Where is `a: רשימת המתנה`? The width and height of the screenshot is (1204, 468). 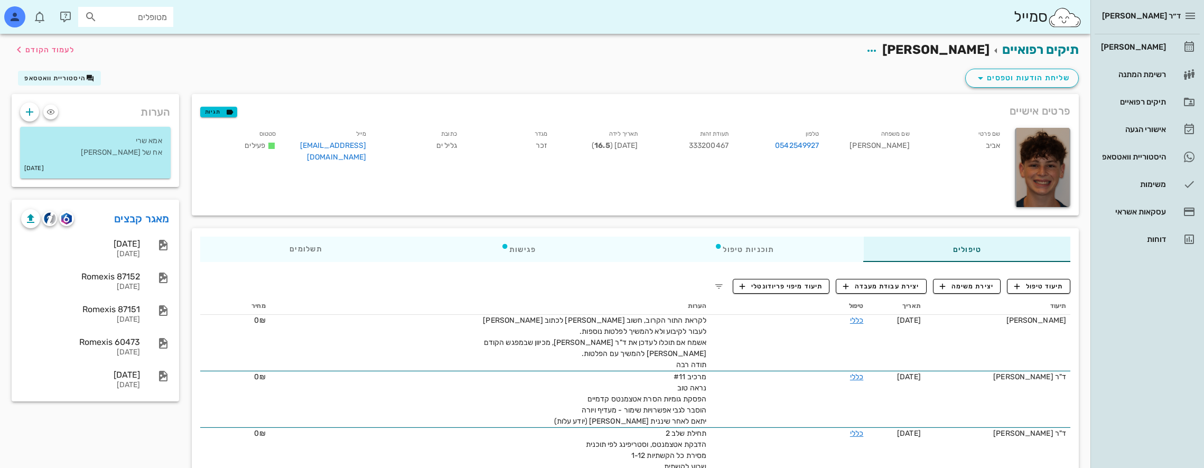 a: רשימת המתנה is located at coordinates (1147, 75).